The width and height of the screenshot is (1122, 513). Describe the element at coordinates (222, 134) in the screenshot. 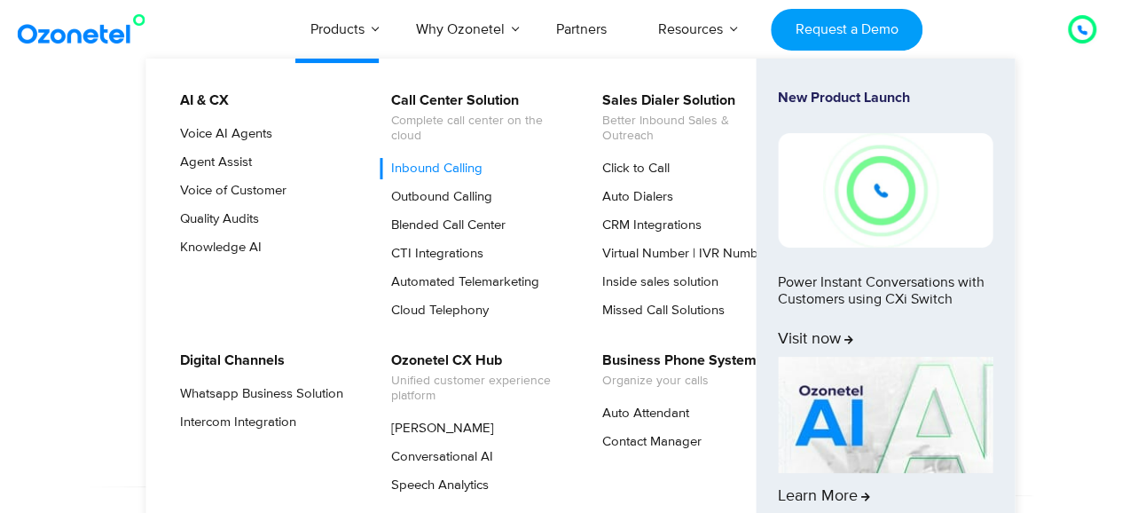

I see `a: Voice AI Agents` at that location.